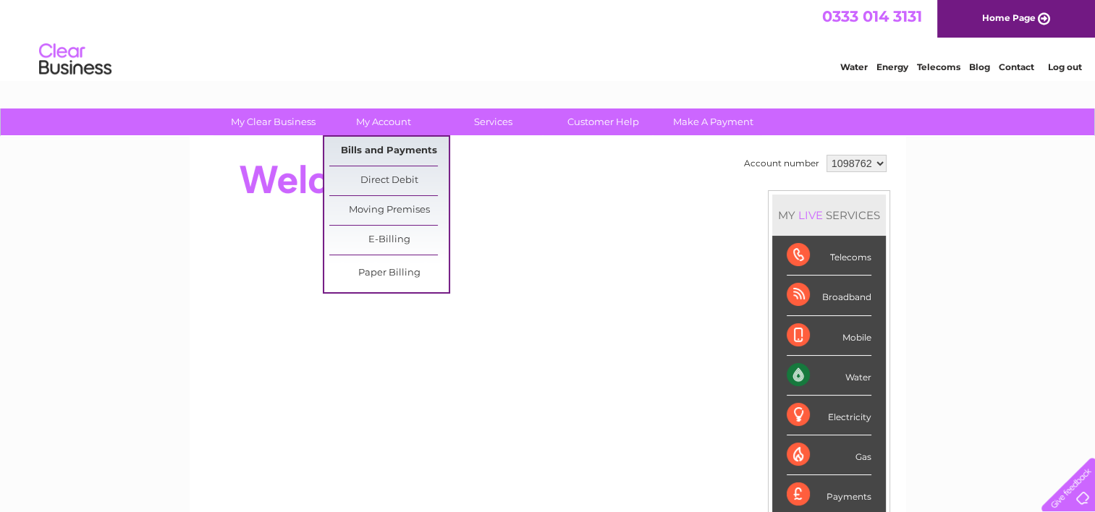 The image size is (1095, 512). What do you see at coordinates (854, 67) in the screenshot?
I see `a: Water` at bounding box center [854, 67].